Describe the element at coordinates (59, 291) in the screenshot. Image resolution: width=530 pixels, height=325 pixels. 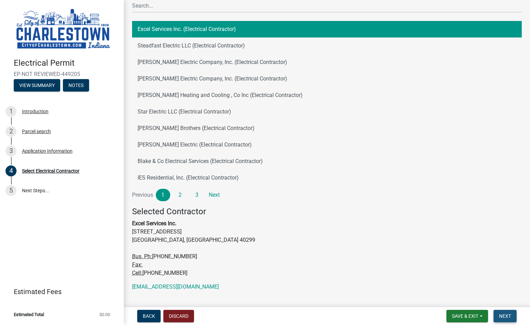
I see `a: Estimated Fees` at that location.